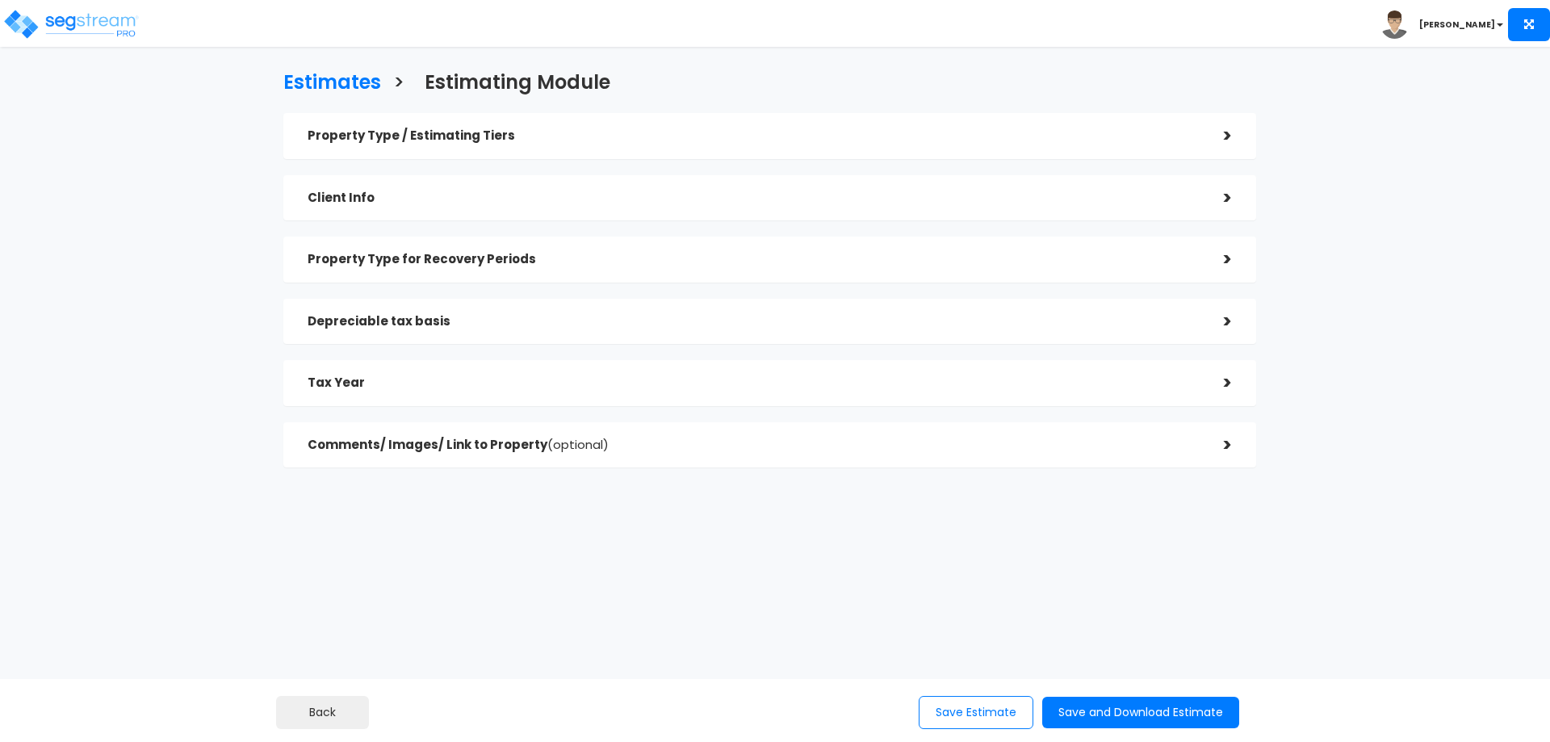  Describe the element at coordinates (753, 321) in the screenshot. I see `h5: Depreciable tax basis` at that location.